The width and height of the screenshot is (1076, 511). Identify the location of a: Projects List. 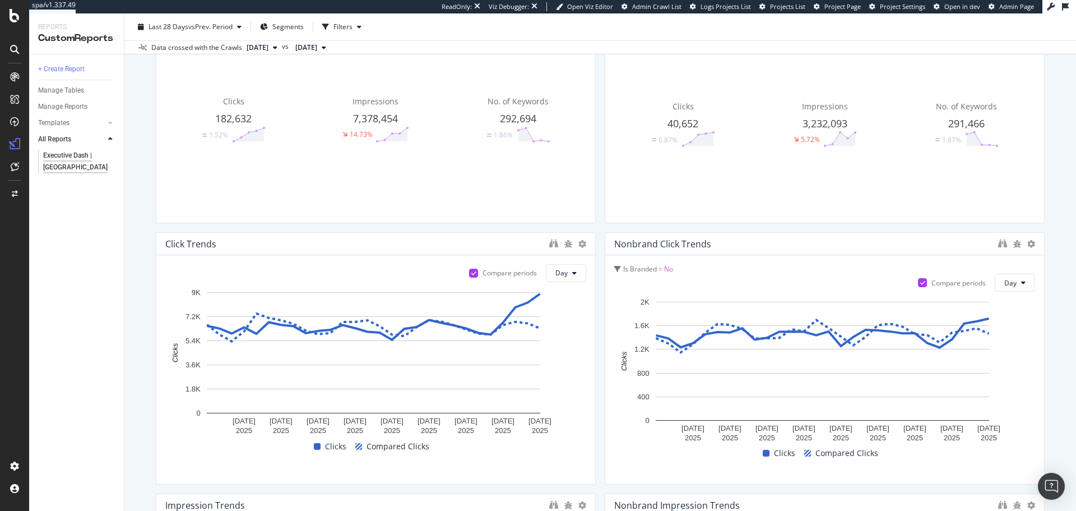
(783, 7).